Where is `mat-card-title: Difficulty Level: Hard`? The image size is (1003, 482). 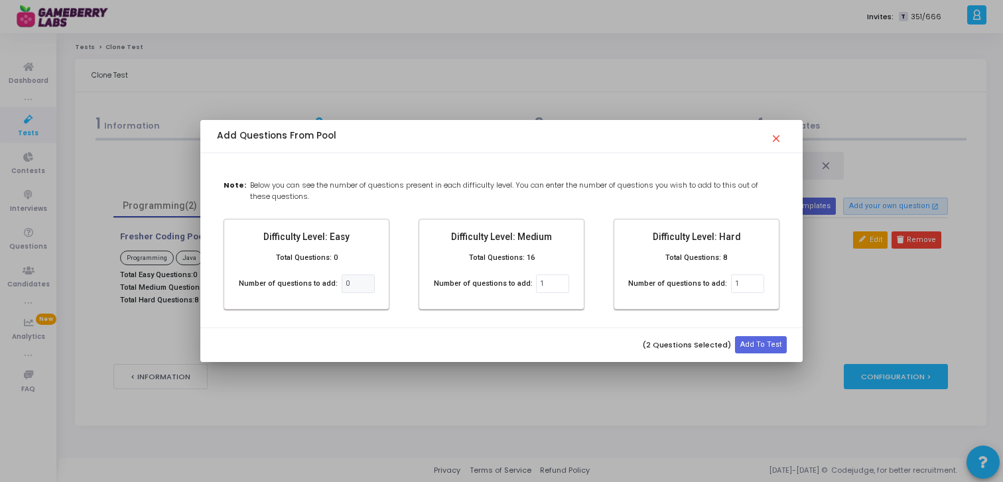
mat-card-title: Difficulty Level: Hard is located at coordinates (696, 237).